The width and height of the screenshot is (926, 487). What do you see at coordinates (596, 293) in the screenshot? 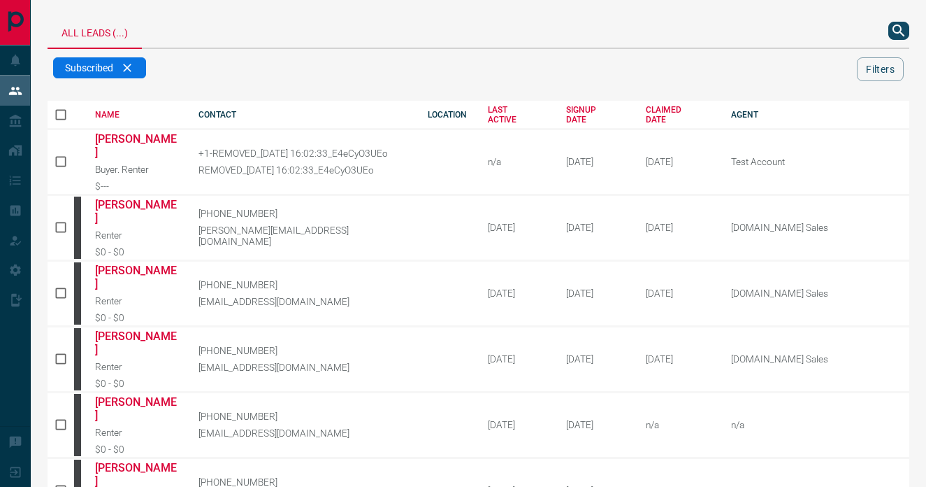
I see `div: October 11th 2008, 5:41:37 PM` at bounding box center [596, 293].